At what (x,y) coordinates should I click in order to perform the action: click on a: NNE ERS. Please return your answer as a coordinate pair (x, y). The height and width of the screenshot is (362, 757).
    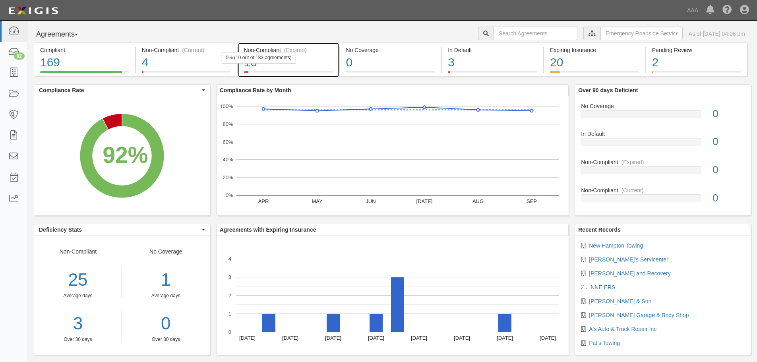
    Looking at the image, I should click on (603, 287).